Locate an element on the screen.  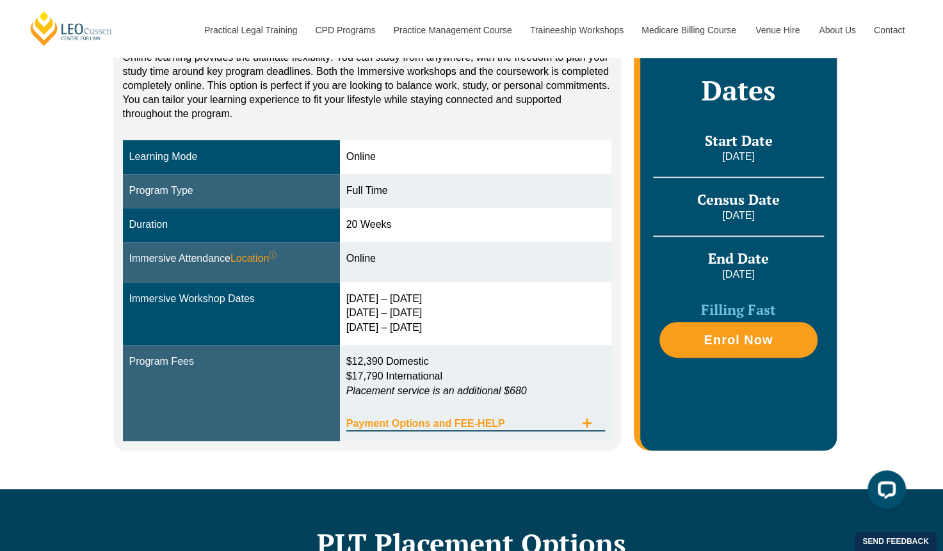
button: Open LiveChat chat widget is located at coordinates (29, 24).